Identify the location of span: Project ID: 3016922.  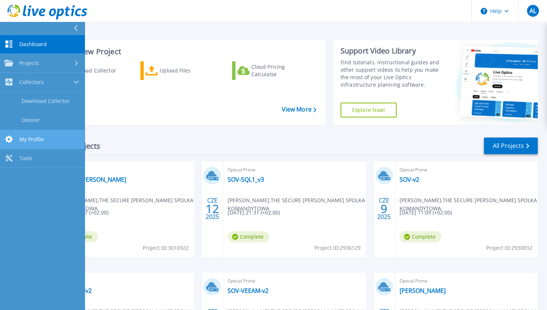
(166, 248).